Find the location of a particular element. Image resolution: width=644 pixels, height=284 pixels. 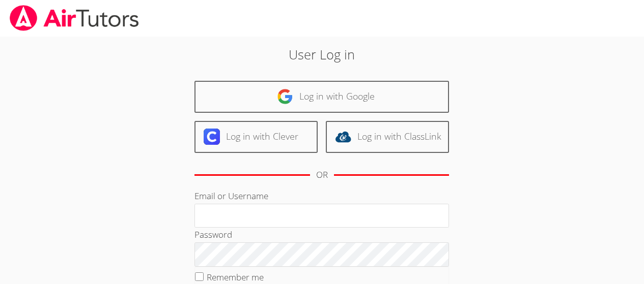

img: classlink-logo-d6bb404cc1216ec64c9a2012d9dc4662098be43eaf13dc465df04b49fa7ab582.svg is located at coordinates (343, 137).